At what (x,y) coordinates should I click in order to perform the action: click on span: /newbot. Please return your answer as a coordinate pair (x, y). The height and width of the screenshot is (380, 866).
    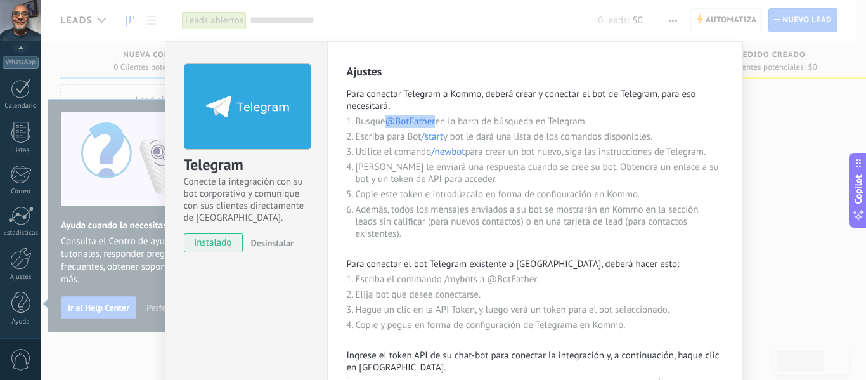
    Looking at the image, I should click on (447, 151).